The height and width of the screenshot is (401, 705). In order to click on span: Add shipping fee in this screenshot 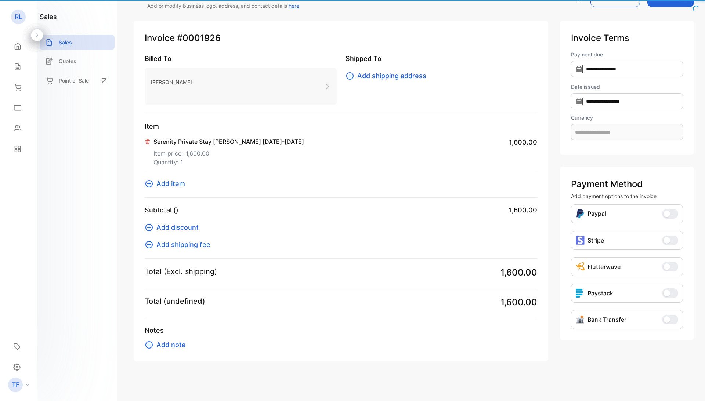, I will do `click(183, 245)`.